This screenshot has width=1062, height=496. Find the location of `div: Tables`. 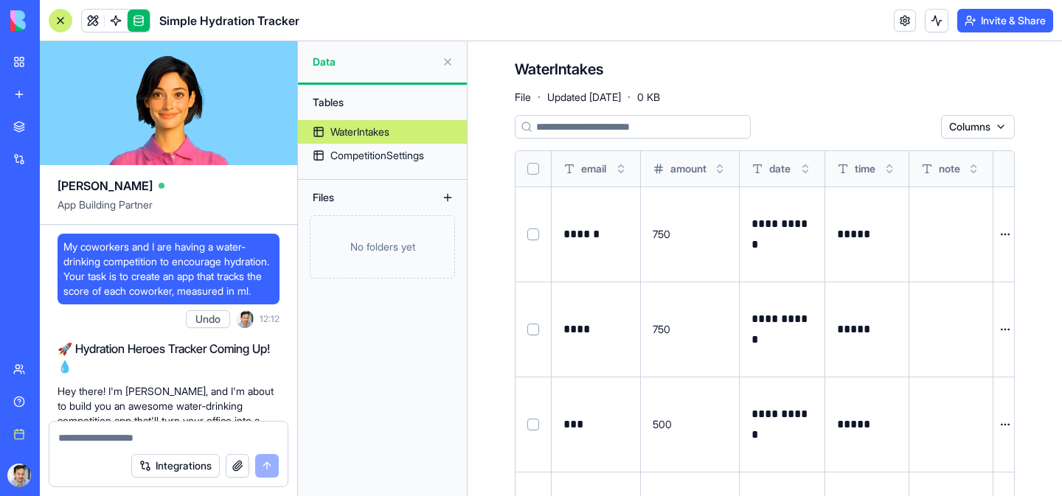

div: Tables is located at coordinates (382, 102).